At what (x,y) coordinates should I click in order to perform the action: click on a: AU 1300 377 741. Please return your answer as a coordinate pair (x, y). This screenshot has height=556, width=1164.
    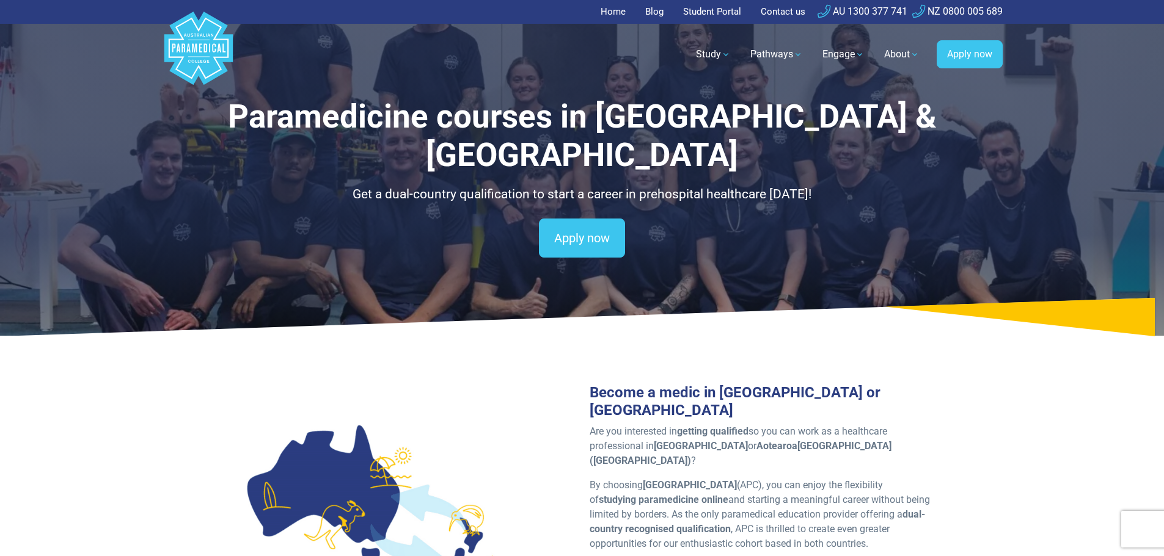
    Looking at the image, I should click on (862, 11).